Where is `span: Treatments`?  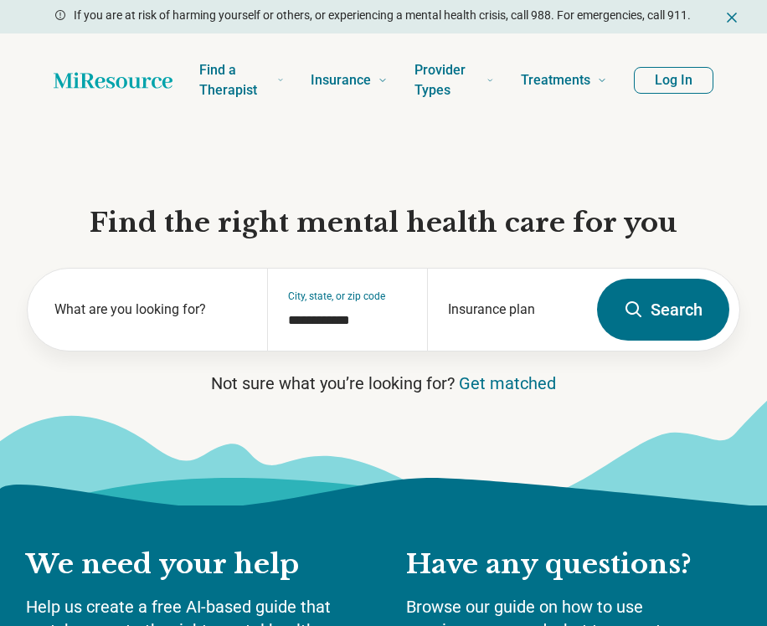
span: Treatments is located at coordinates (555, 80).